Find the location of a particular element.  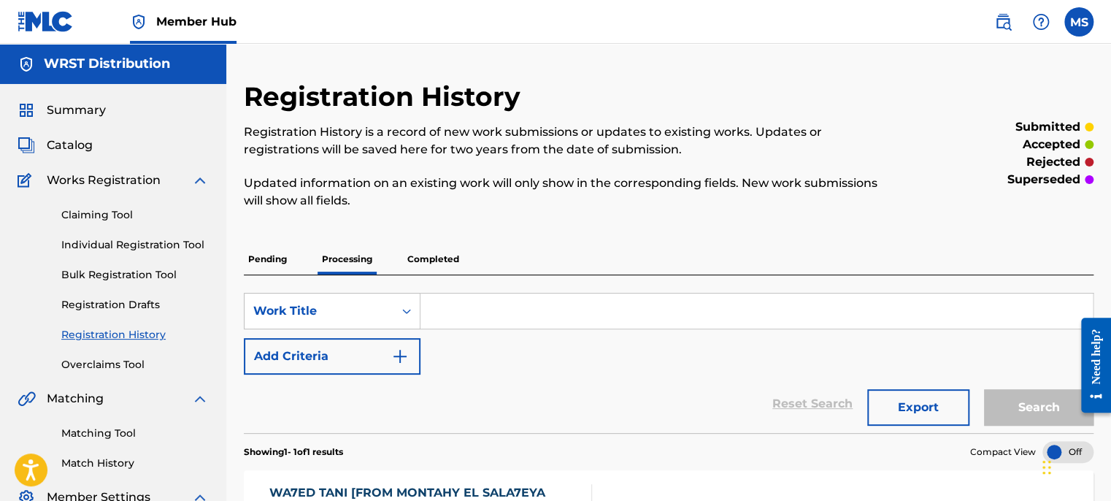

h5: WRST Distribution is located at coordinates (107, 63).